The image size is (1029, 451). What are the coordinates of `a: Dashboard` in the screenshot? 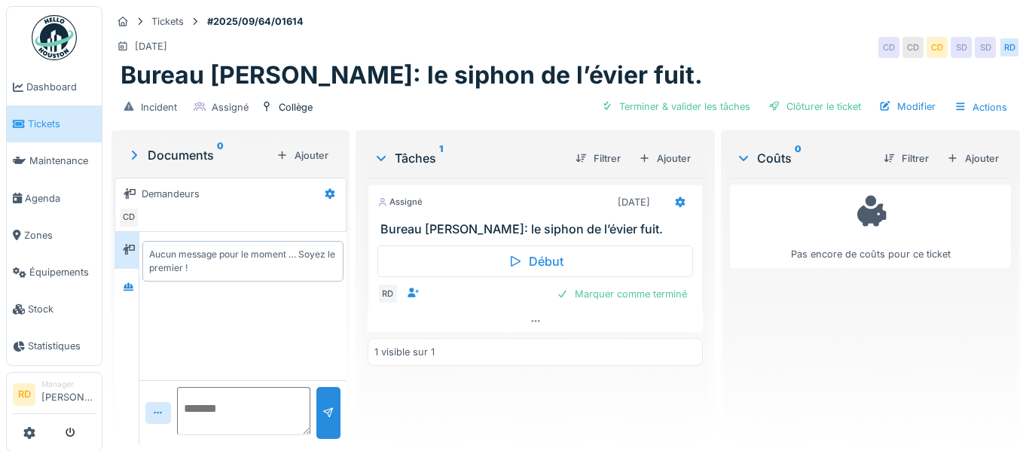 It's located at (54, 87).